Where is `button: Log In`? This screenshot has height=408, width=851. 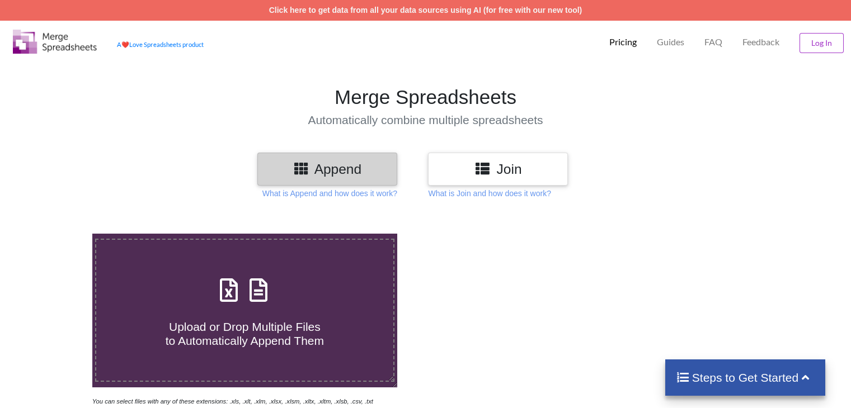
button: Log In is located at coordinates (821, 43).